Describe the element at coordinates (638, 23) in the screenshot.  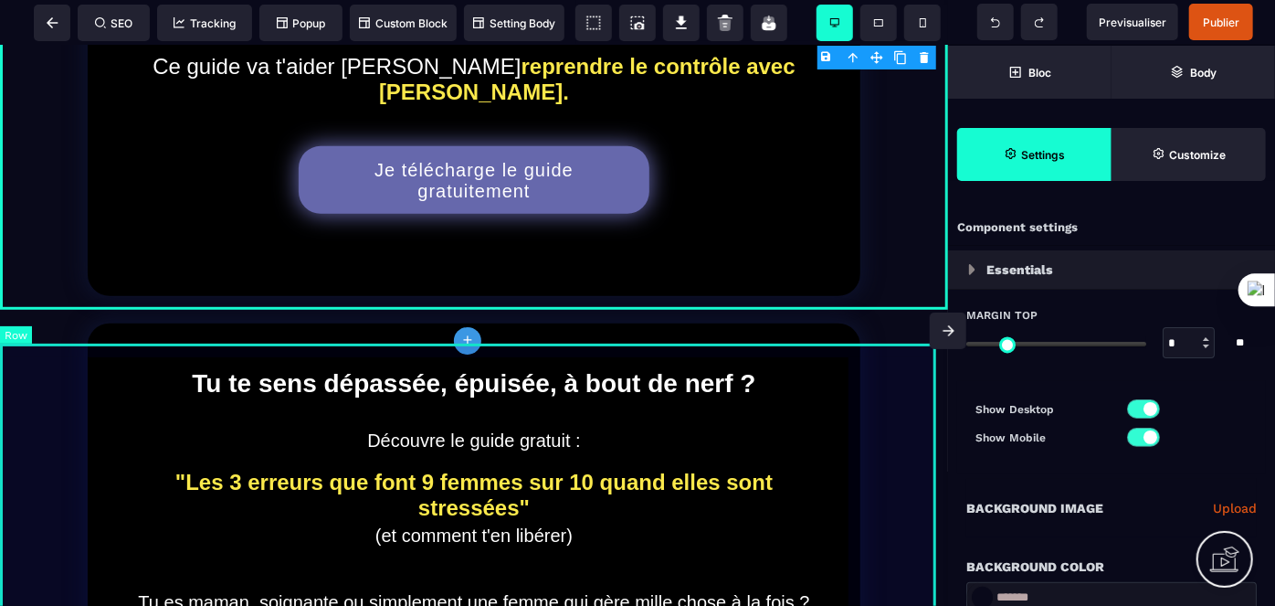
I see `span: Screenshot` at that location.